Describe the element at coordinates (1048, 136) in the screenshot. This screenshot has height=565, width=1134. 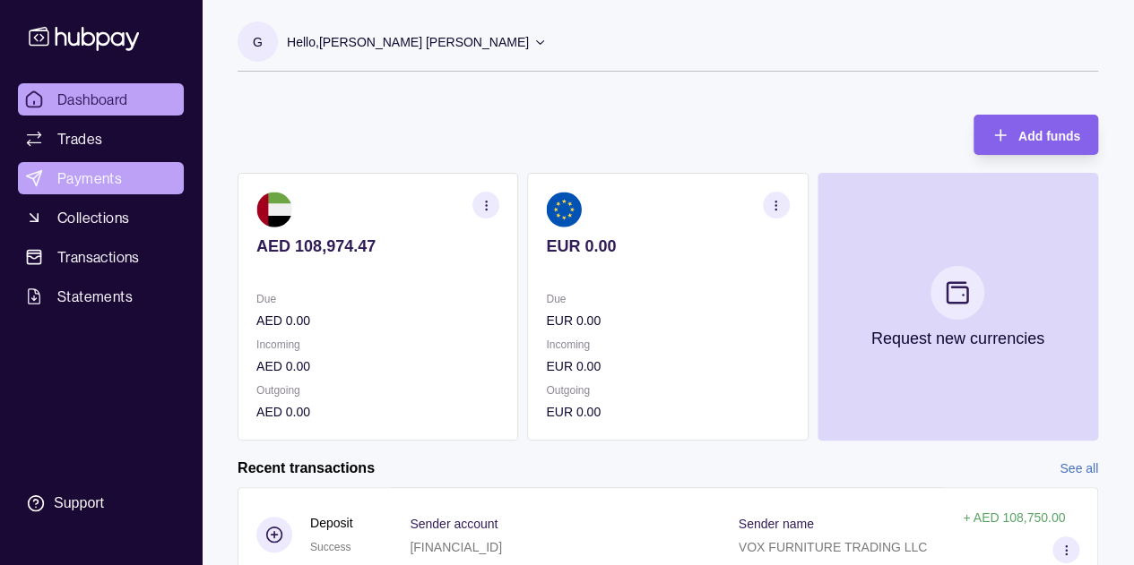
I see `span: Add funds` at that location.